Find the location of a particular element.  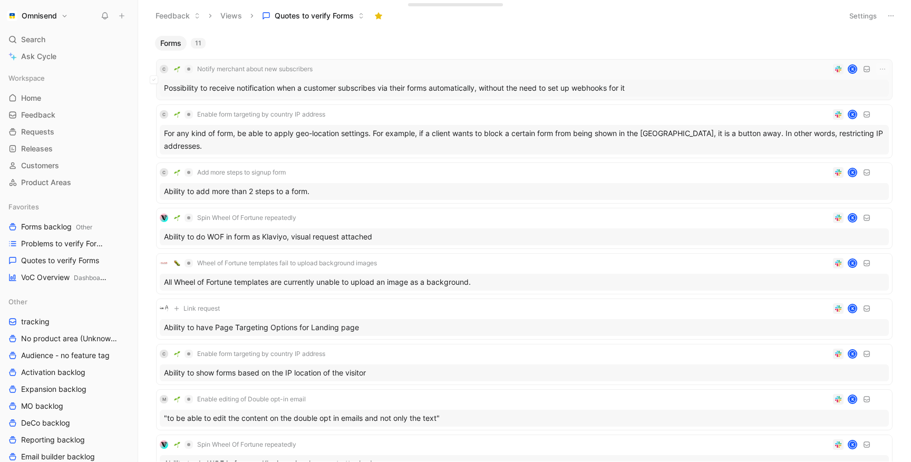

span: Releases is located at coordinates (37, 149).